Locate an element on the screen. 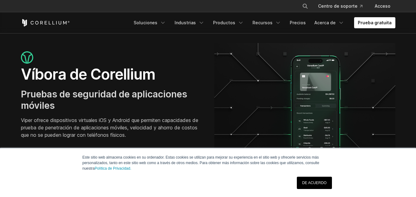 The height and width of the screenshot is (197, 416). font: Víbora de Corellium is located at coordinates (88, 74).